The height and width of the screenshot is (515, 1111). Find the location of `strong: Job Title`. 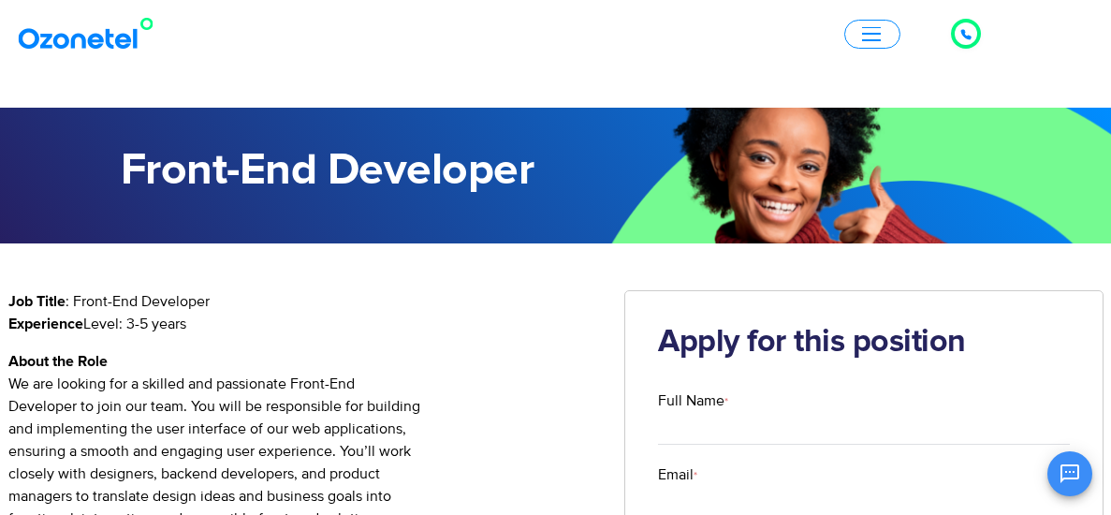

strong: Job Title is located at coordinates (36, 301).